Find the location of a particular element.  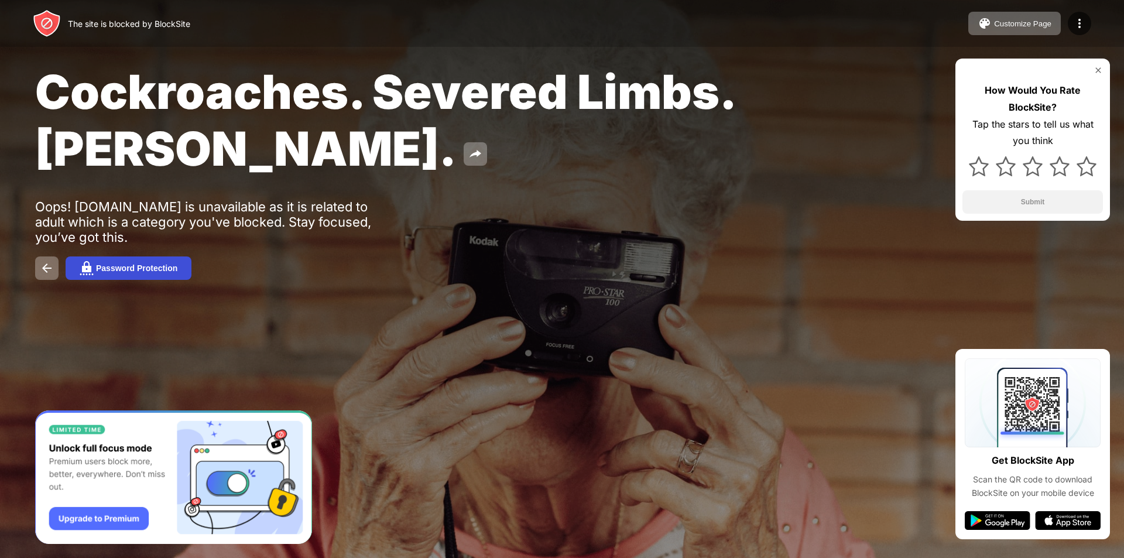

button: Submit is located at coordinates (1032, 202).